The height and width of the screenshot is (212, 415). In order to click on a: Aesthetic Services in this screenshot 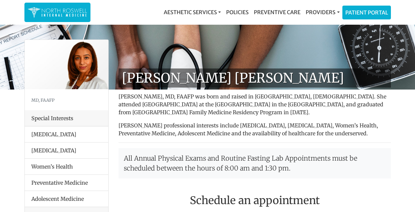, I will do `click(192, 12)`.